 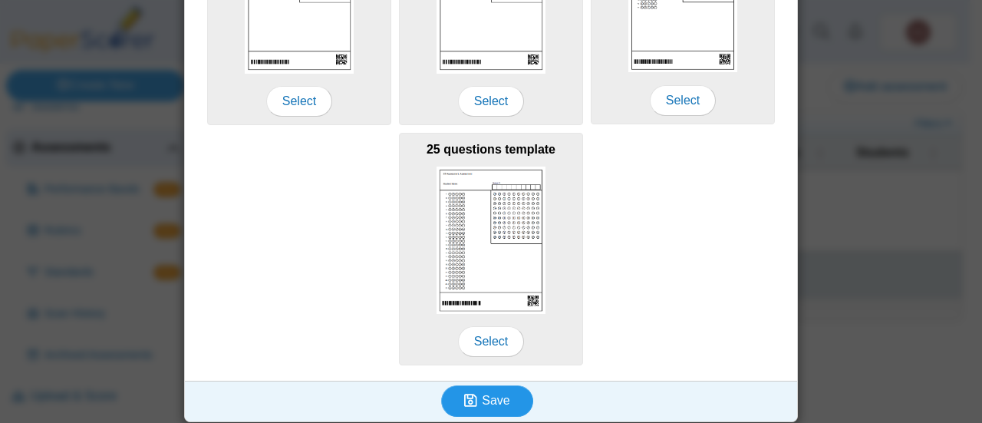 I want to click on button: Save, so click(x=487, y=400).